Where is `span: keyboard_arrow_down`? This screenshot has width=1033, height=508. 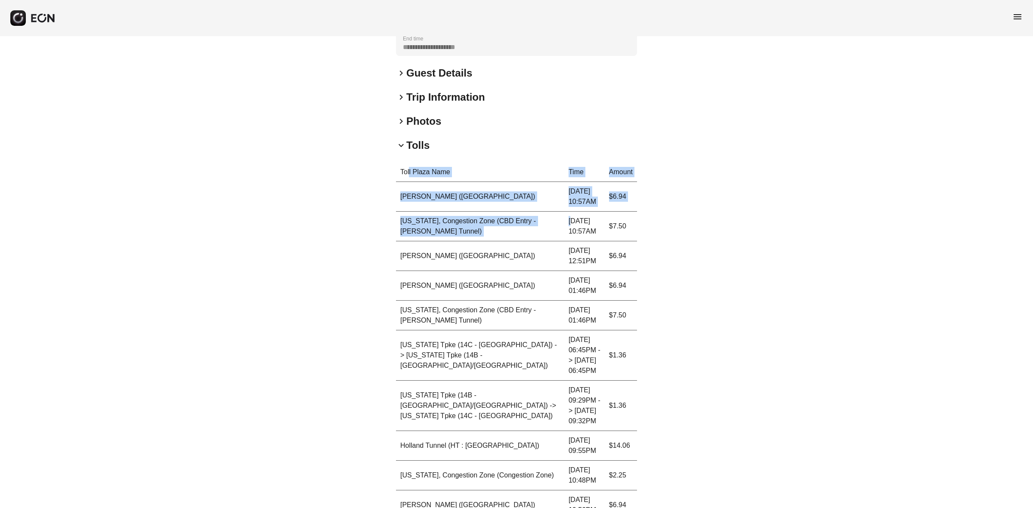 span: keyboard_arrow_down is located at coordinates (401, 145).